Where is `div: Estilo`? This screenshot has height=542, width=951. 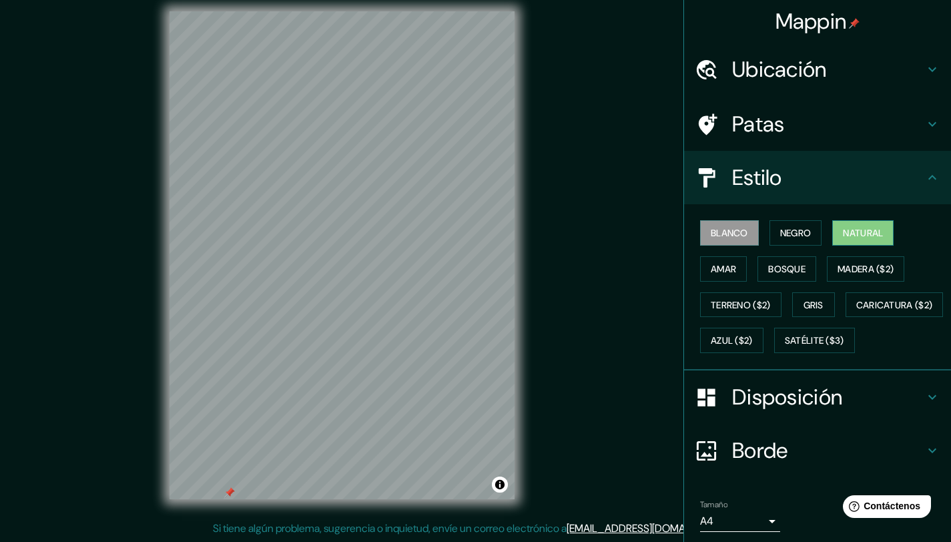
div: Estilo is located at coordinates (818, 178).